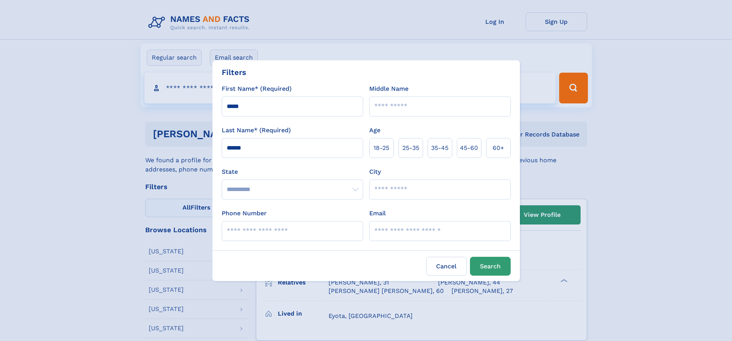  What do you see at coordinates (411, 148) in the screenshot?
I see `span: 25‑35` at bounding box center [411, 148].